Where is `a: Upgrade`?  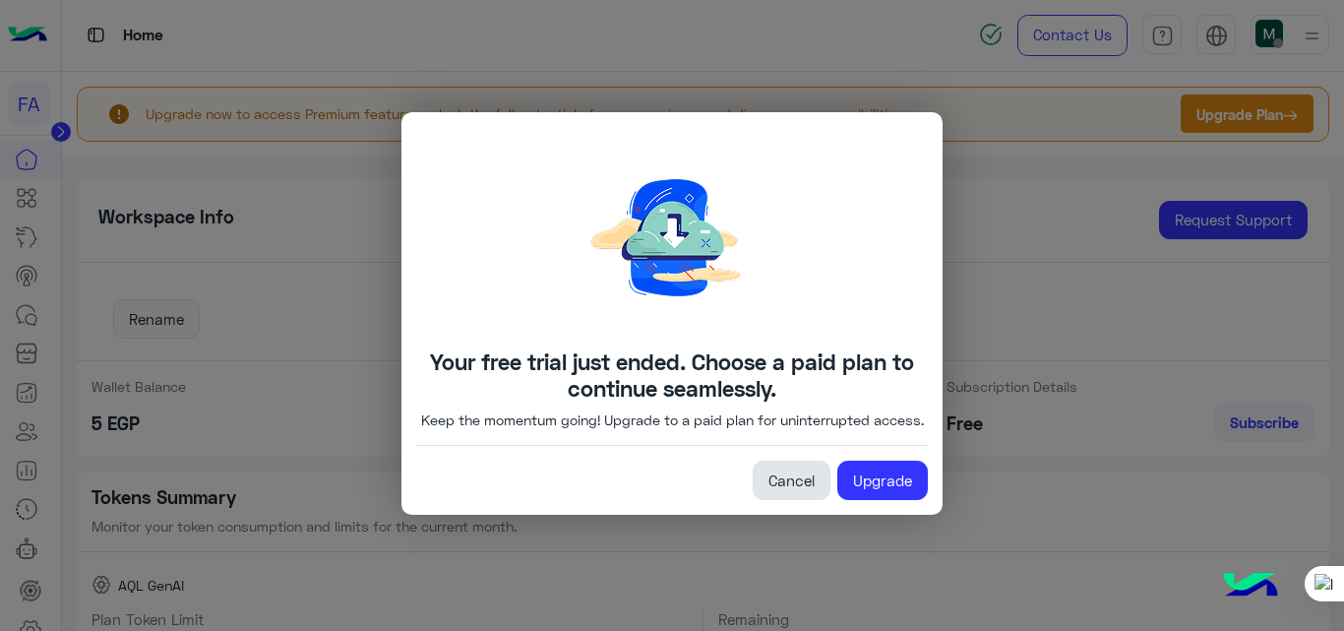
a: Upgrade is located at coordinates (883, 480).